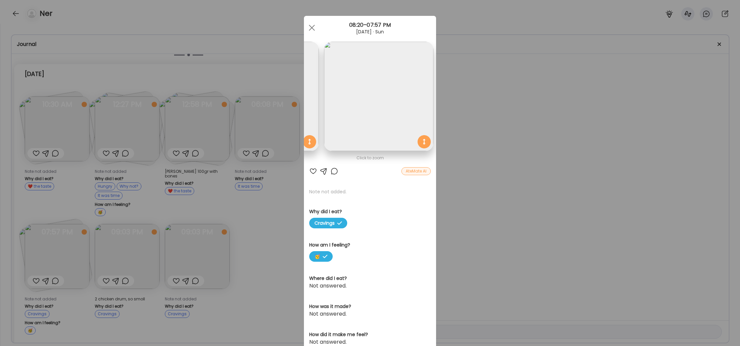  I want to click on h3: How am I feeling?, so click(370, 245).